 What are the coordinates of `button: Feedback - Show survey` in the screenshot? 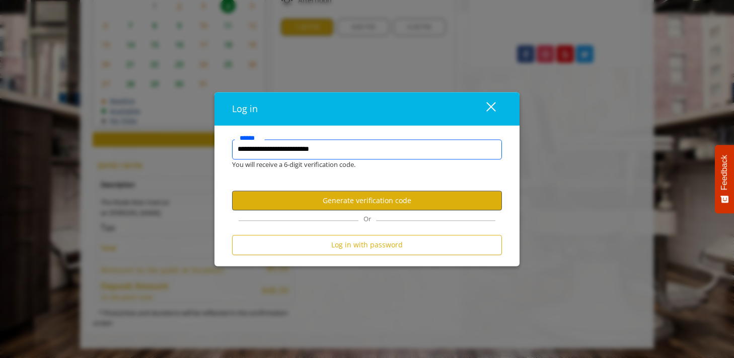 It's located at (724, 179).